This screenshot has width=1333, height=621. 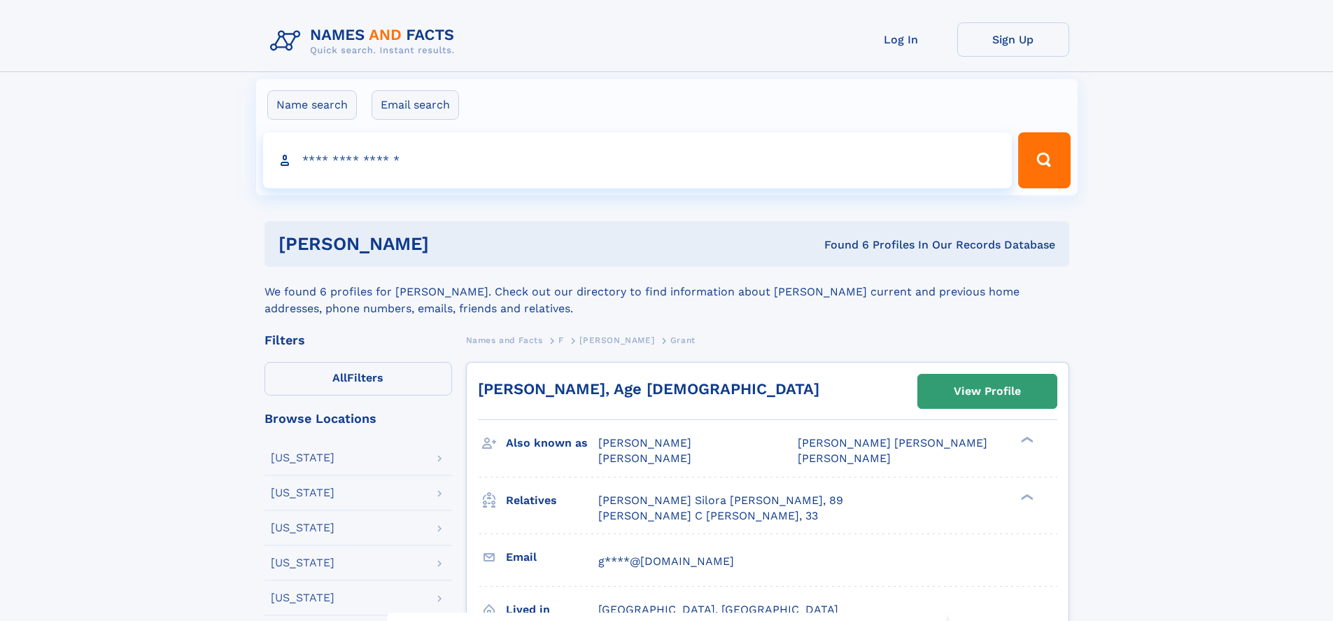 What do you see at coordinates (358, 379) in the screenshot?
I see `label: Filters` at bounding box center [358, 379].